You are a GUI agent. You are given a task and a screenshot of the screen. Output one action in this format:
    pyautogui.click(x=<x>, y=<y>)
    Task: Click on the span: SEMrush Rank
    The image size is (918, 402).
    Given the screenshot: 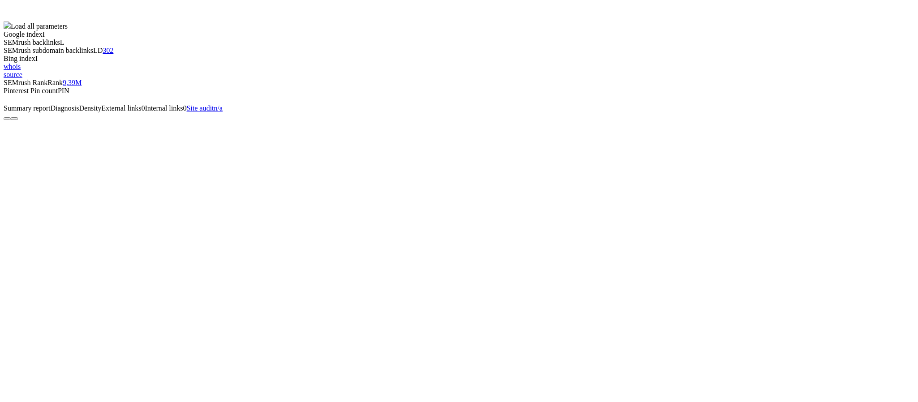 What is the action you would take?
    pyautogui.click(x=26, y=82)
    